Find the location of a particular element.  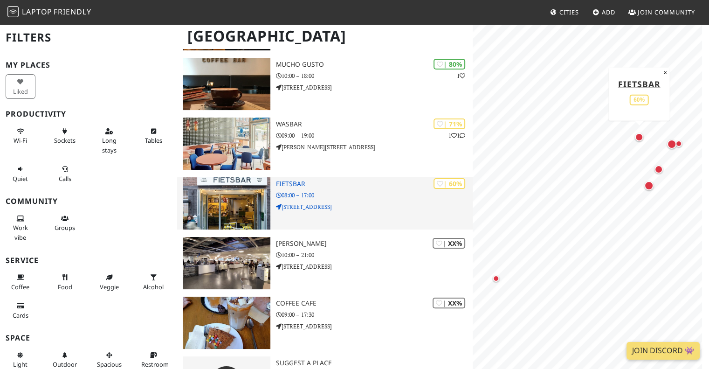

div: | 80% is located at coordinates (449, 64).